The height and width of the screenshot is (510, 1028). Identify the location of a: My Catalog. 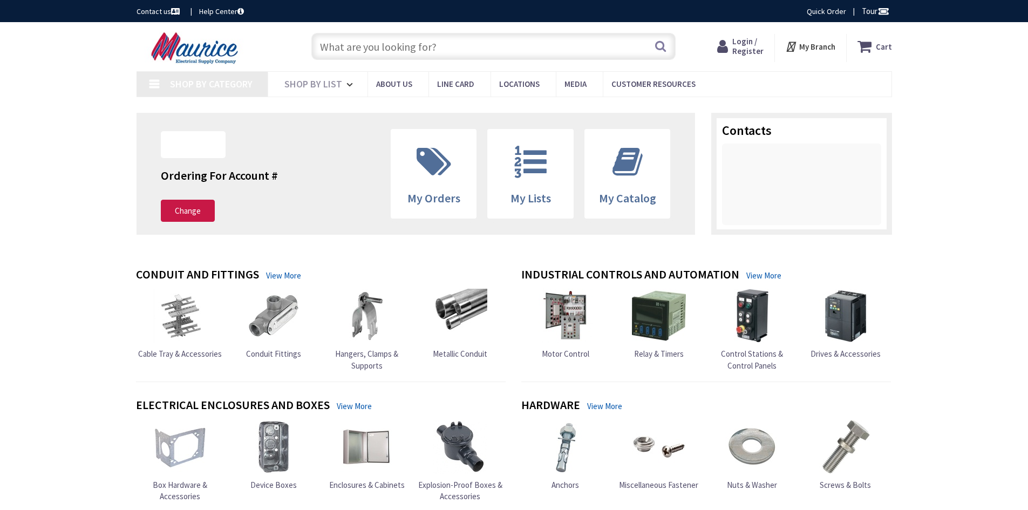
(628, 174).